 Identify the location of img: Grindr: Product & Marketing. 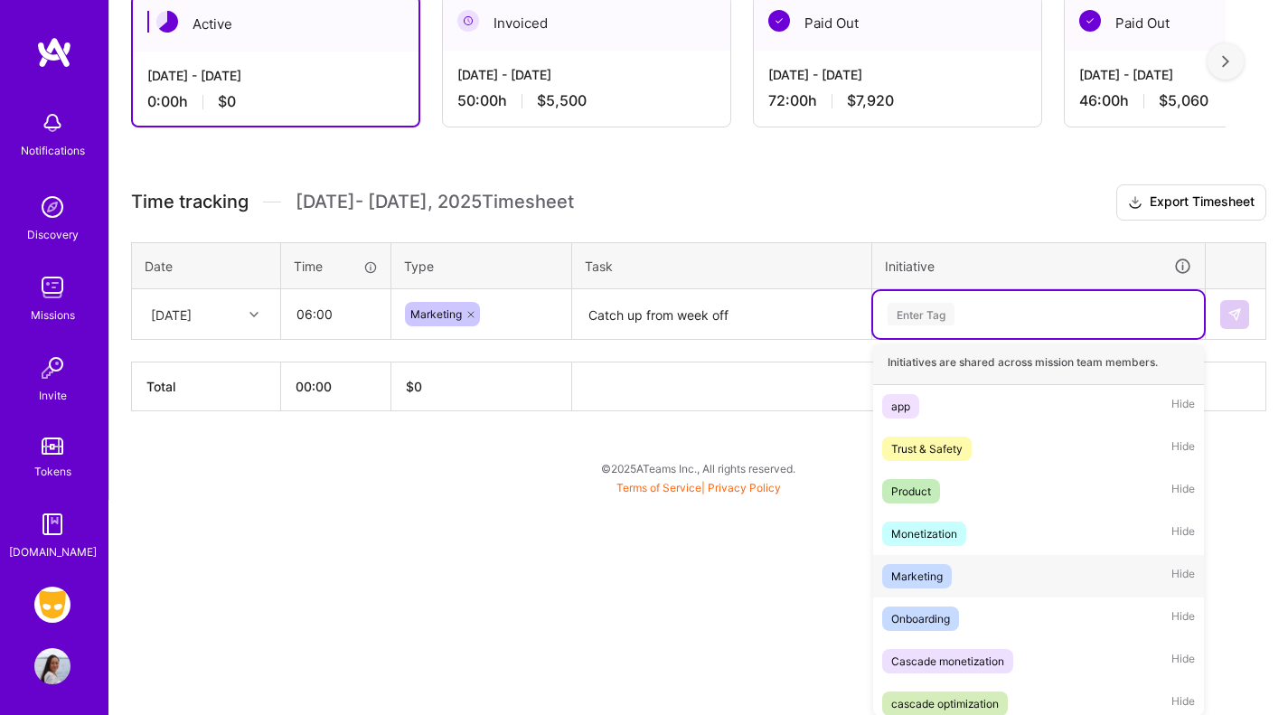
(52, 605).